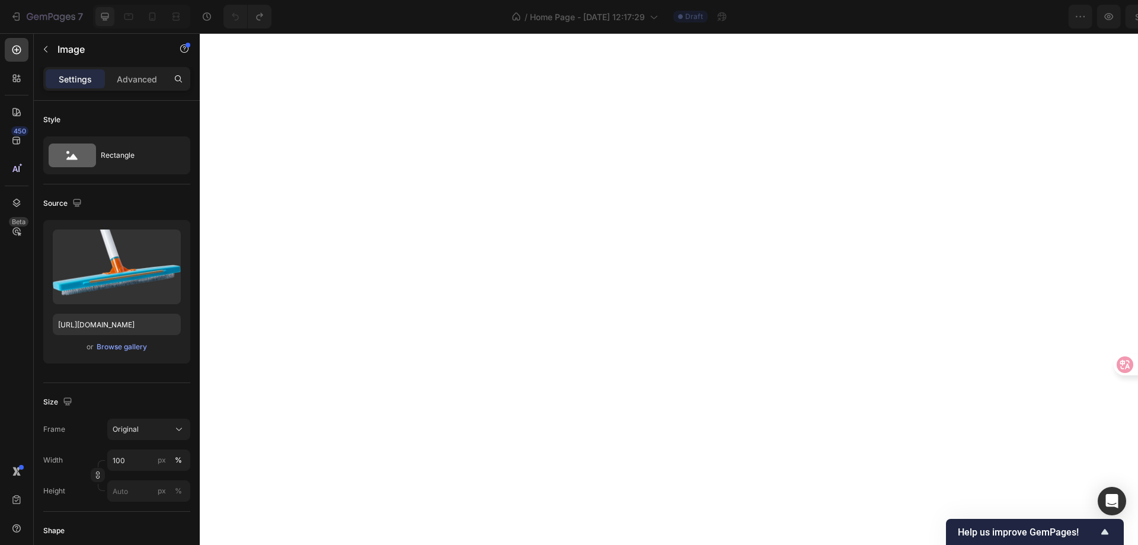 This screenshot has width=1138, height=545. Describe the element at coordinates (126, 429) in the screenshot. I see `span: Original` at that location.